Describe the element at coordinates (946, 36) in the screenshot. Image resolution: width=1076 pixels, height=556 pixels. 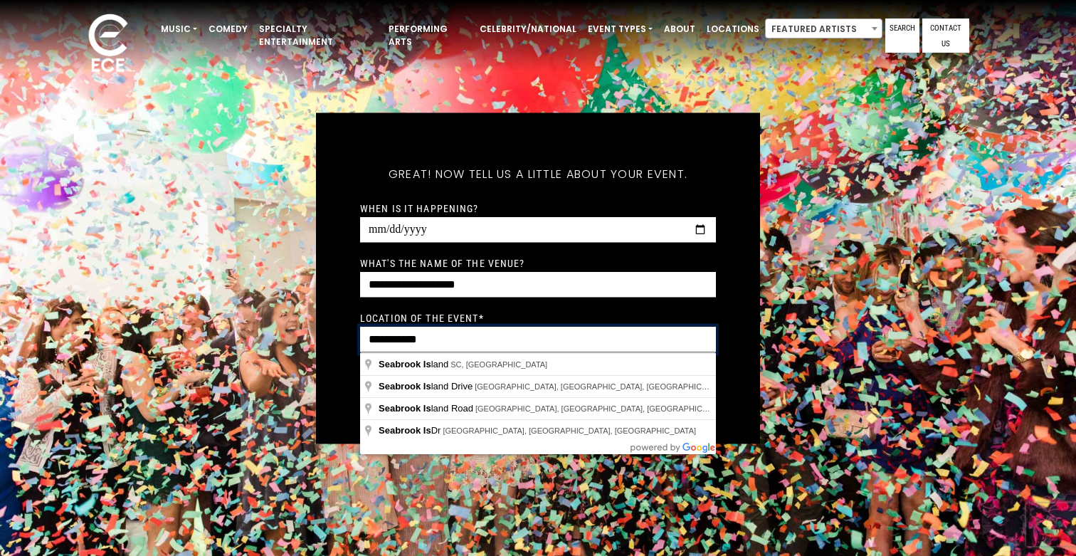
I see `a: Contact Us` at that location.